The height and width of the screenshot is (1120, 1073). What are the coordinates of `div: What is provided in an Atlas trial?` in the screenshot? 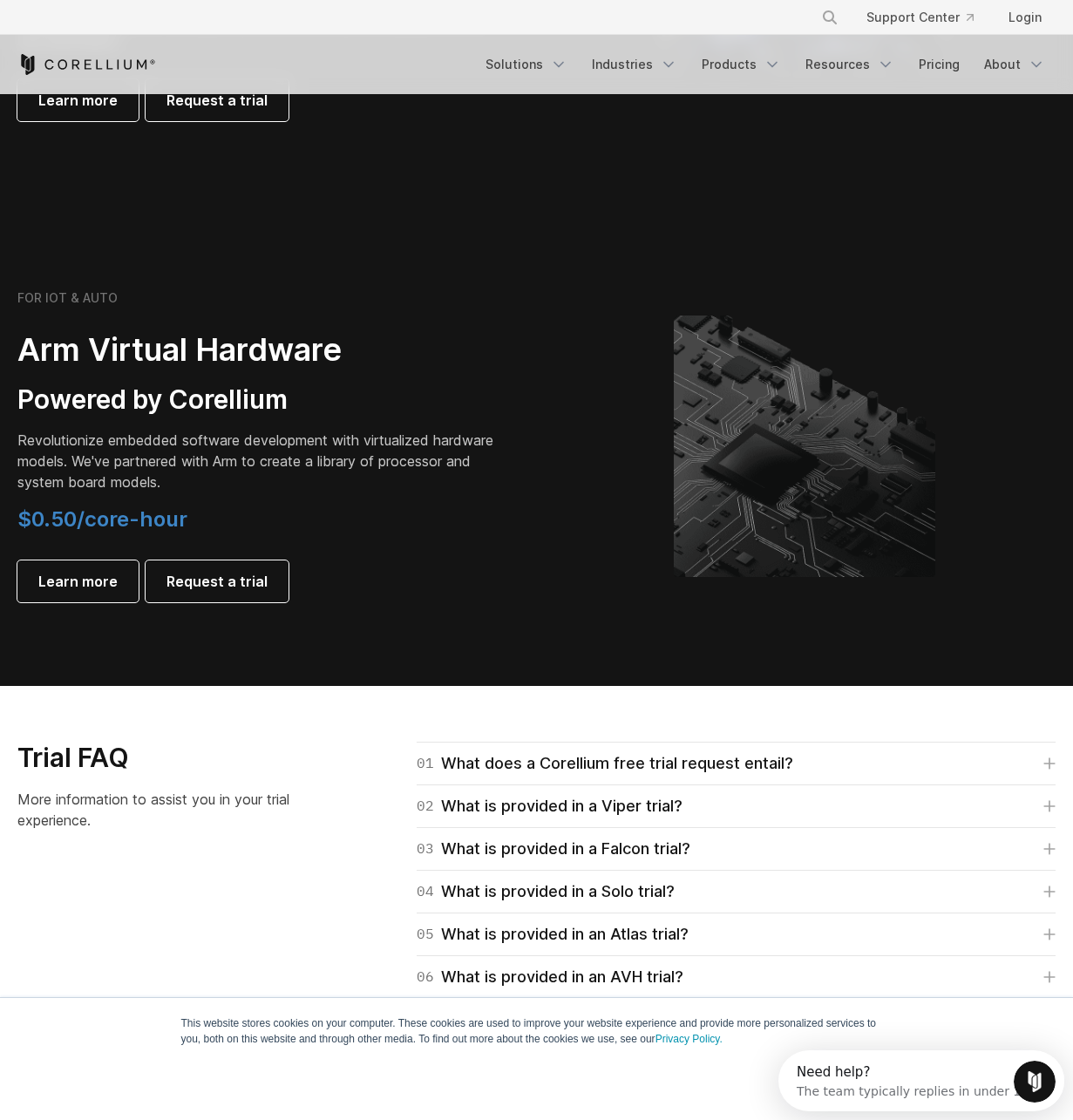 It's located at (552, 934).